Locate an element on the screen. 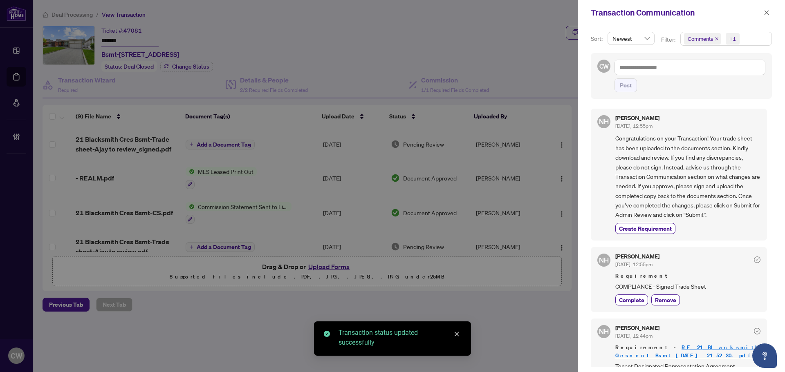 Image resolution: width=785 pixels, height=372 pixels. button: Create Requirement is located at coordinates (645, 228).